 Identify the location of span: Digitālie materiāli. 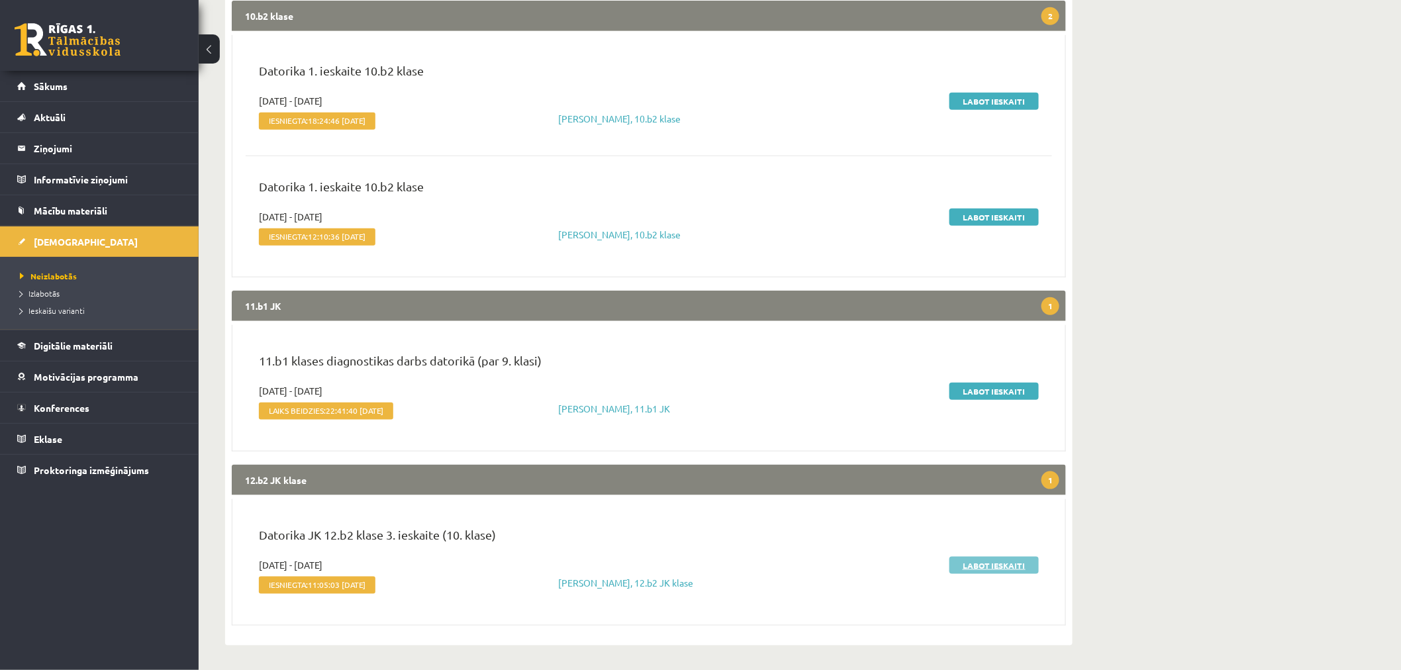
(73, 346).